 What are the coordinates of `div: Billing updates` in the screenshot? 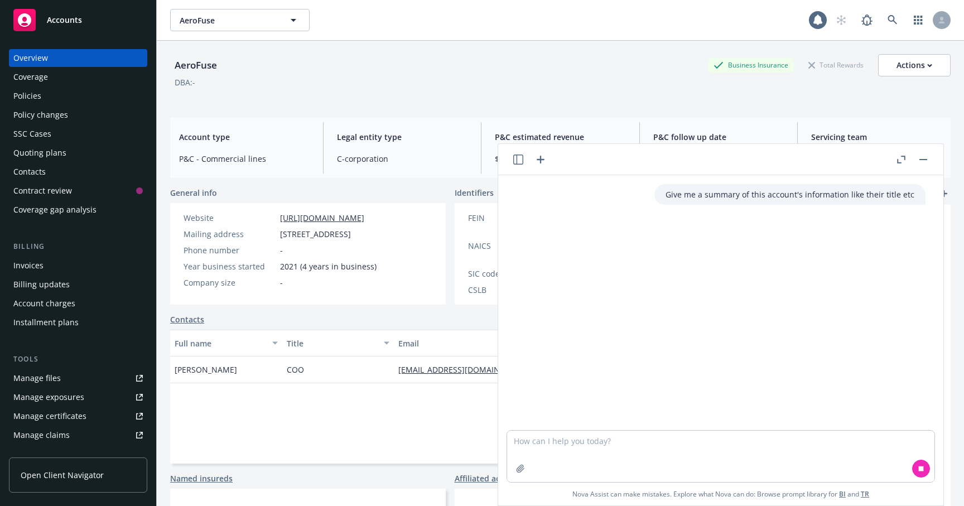 It's located at (41, 284).